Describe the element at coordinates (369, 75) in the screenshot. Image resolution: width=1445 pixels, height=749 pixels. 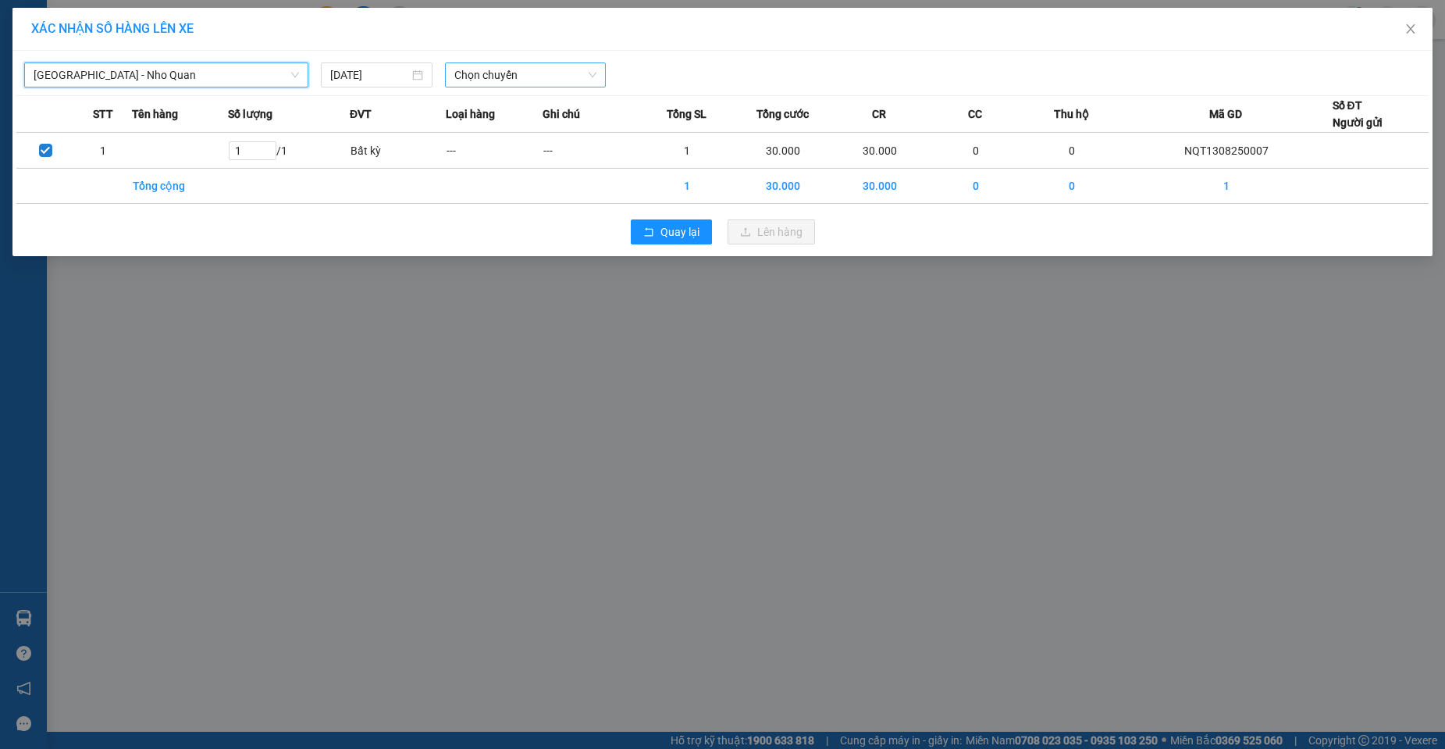
I see `input: 13/08/2025` at that location.